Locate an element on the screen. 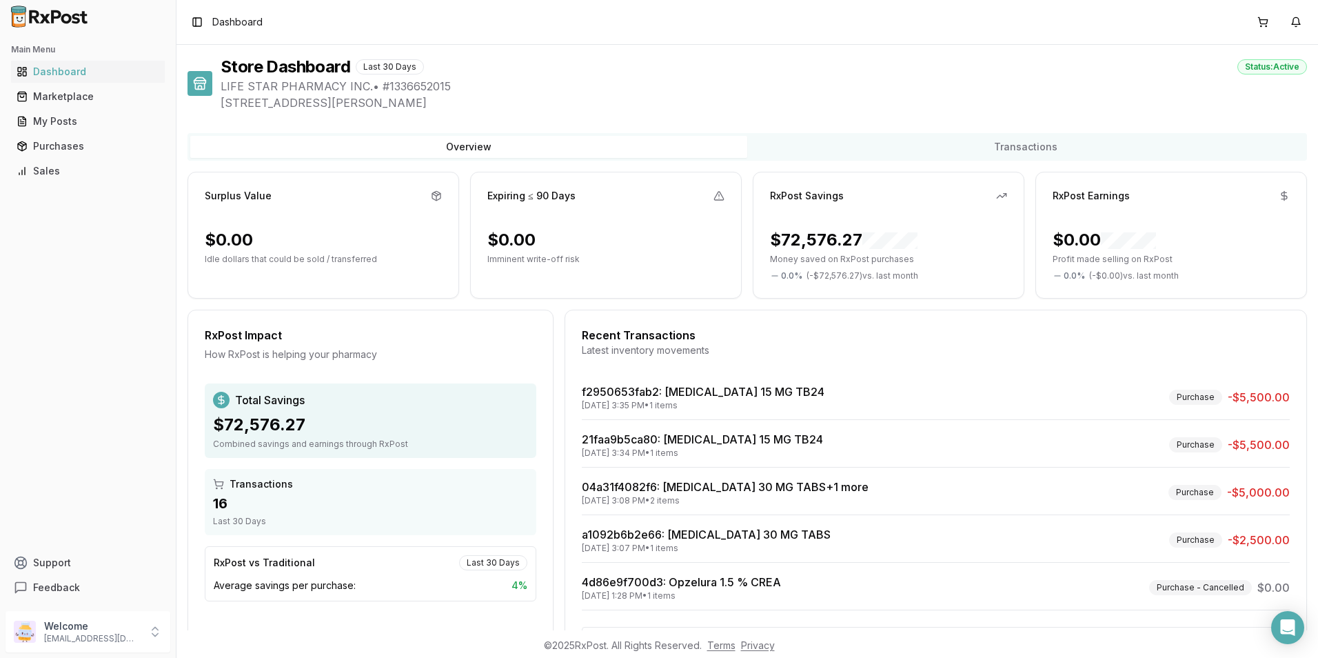  div: 16 is located at coordinates (370, 503).